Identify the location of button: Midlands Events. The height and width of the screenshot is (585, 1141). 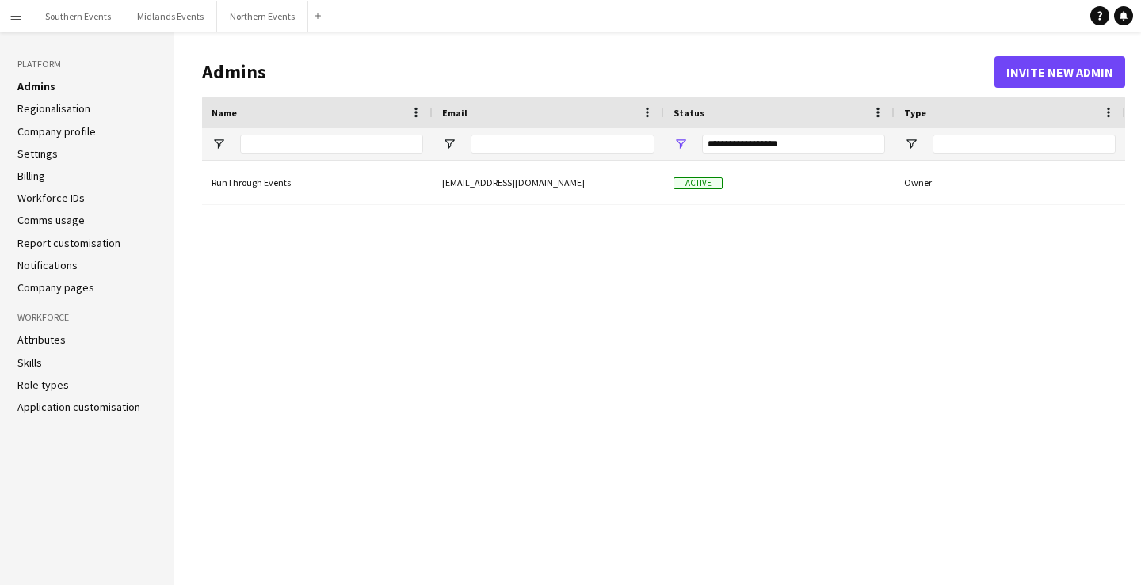
(170, 16).